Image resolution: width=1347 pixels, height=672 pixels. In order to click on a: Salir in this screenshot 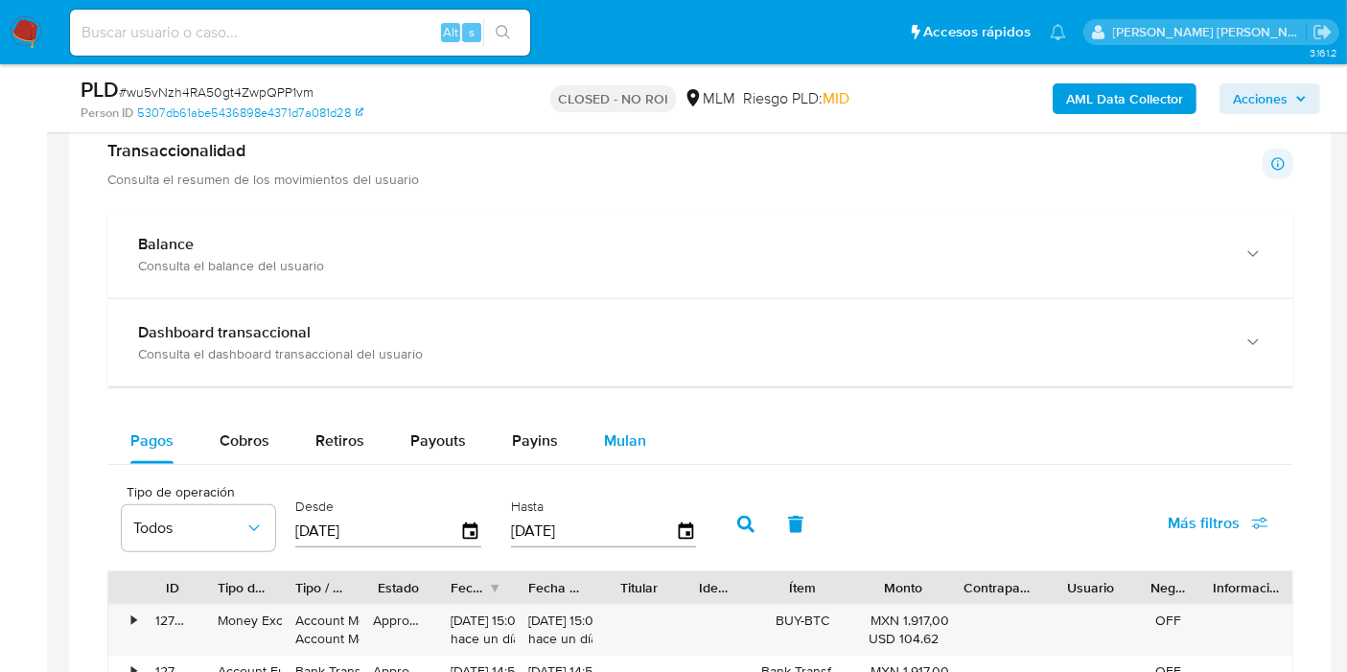, I will do `click(1322, 32)`.